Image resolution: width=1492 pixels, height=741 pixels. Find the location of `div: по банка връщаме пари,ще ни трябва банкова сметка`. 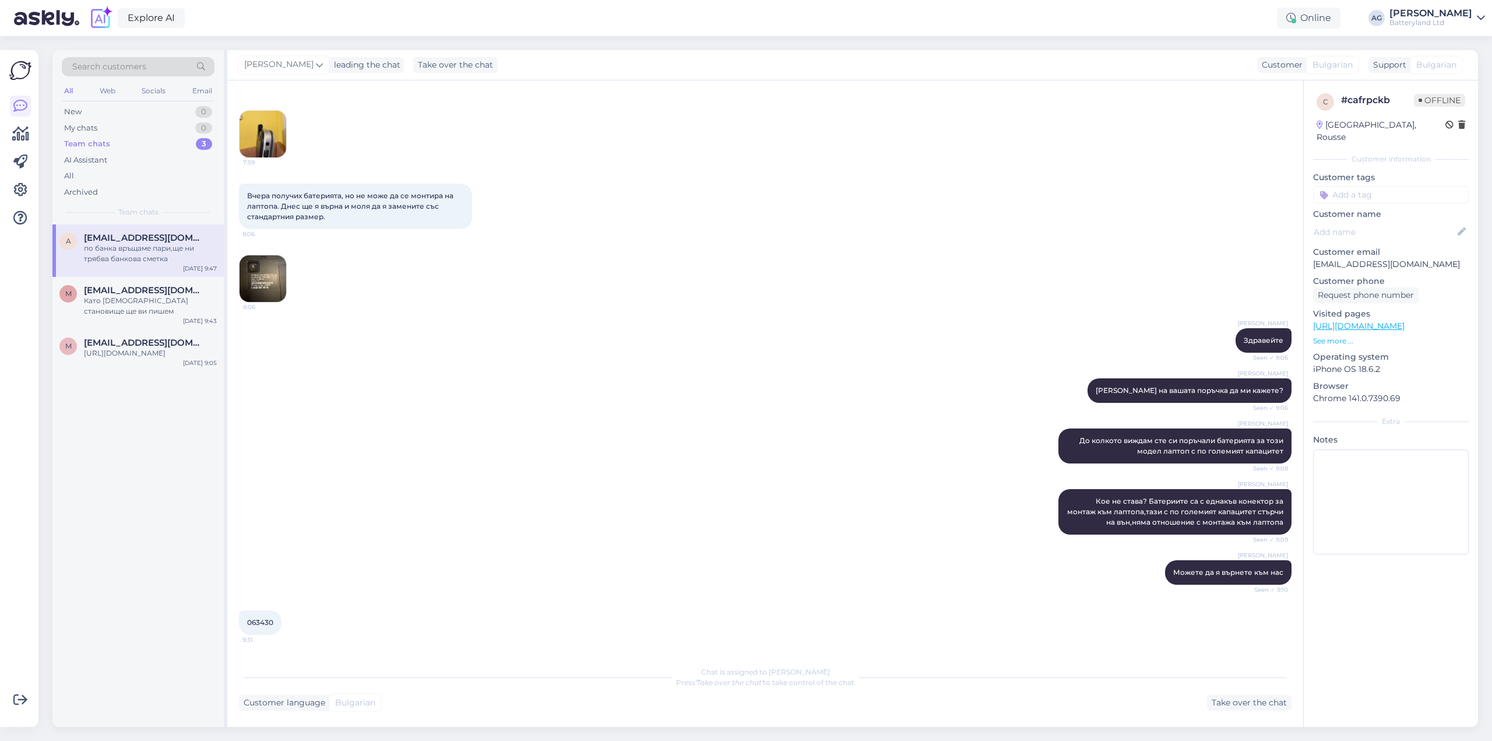

div: по банка връщаме пари,ще ни трябва банкова сметка is located at coordinates (150, 254).